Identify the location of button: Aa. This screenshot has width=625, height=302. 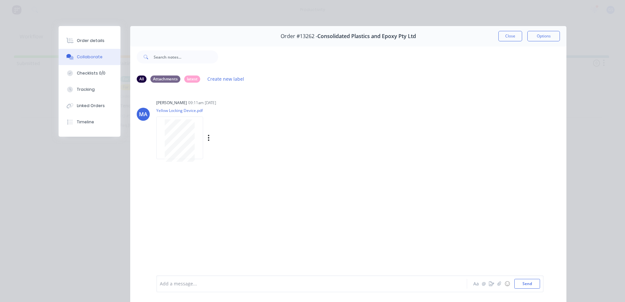
(476, 284).